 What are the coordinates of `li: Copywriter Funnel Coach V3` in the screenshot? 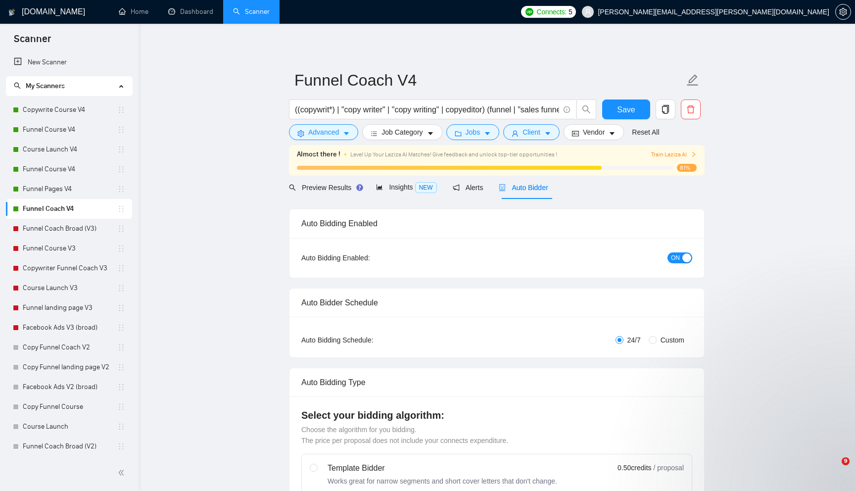 It's located at (69, 268).